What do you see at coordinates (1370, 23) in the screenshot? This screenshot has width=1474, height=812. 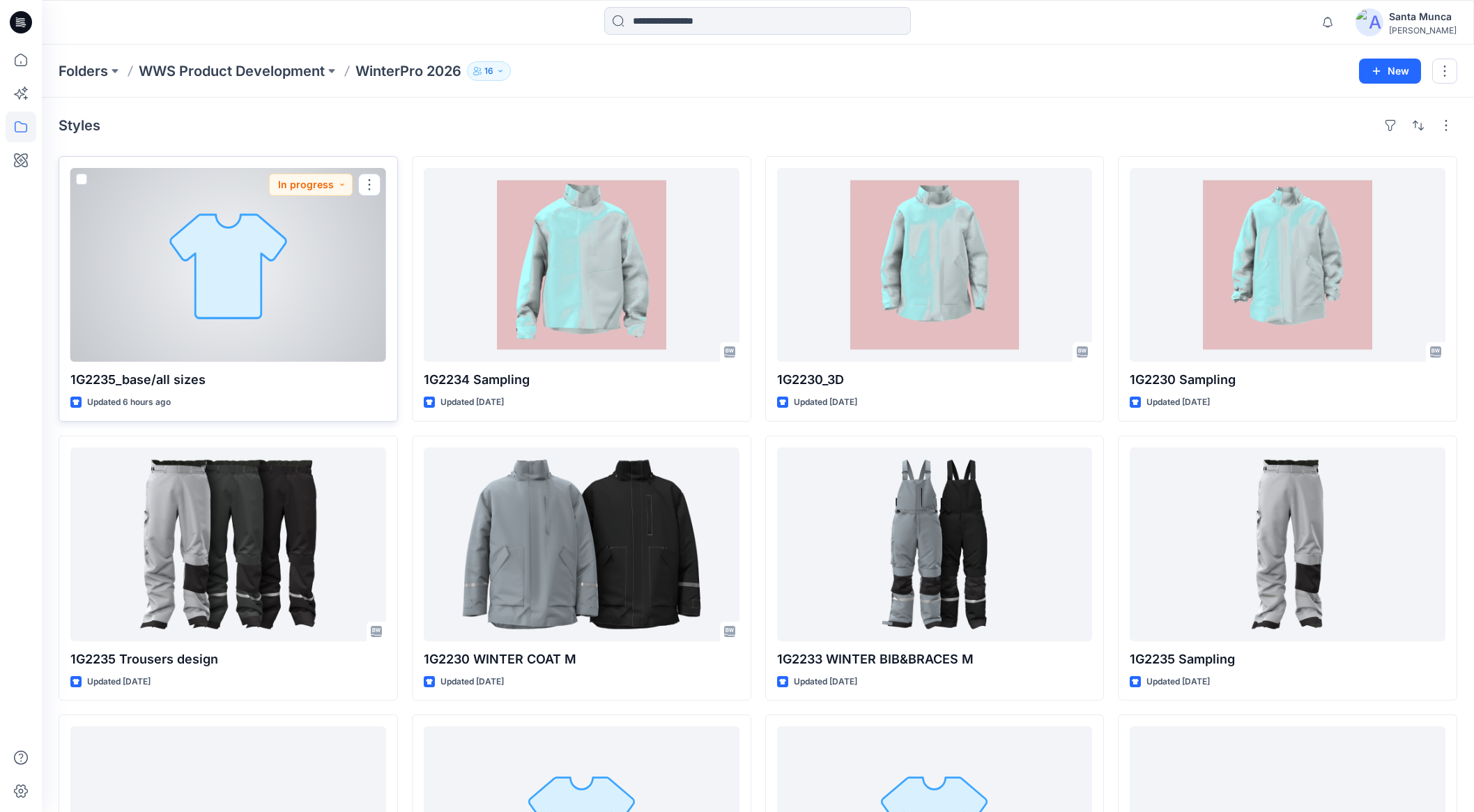 I see `img: avatar` at bounding box center [1370, 23].